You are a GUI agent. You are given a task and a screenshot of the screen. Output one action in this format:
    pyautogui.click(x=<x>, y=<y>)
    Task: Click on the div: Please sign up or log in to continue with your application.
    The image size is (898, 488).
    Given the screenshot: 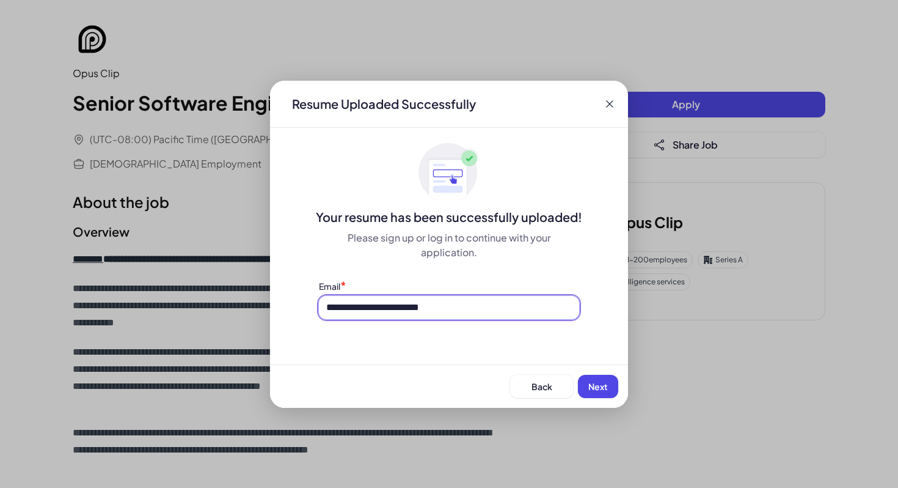 What is the action you would take?
    pyautogui.click(x=449, y=245)
    